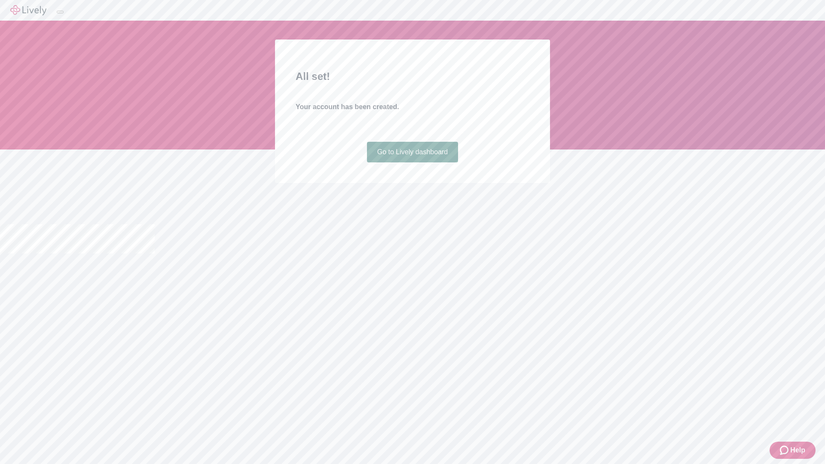 The image size is (825, 464). What do you see at coordinates (413, 152) in the screenshot?
I see `a: Go to Lively dashboard` at bounding box center [413, 152].